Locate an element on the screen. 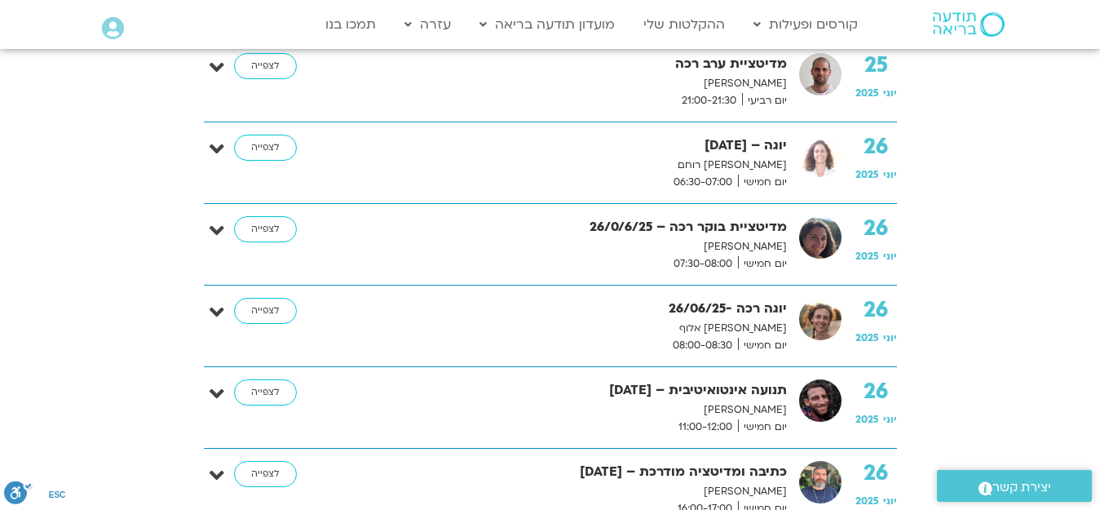 The width and height of the screenshot is (1100, 510). span: 21:00-21:30 is located at coordinates (709, 100).